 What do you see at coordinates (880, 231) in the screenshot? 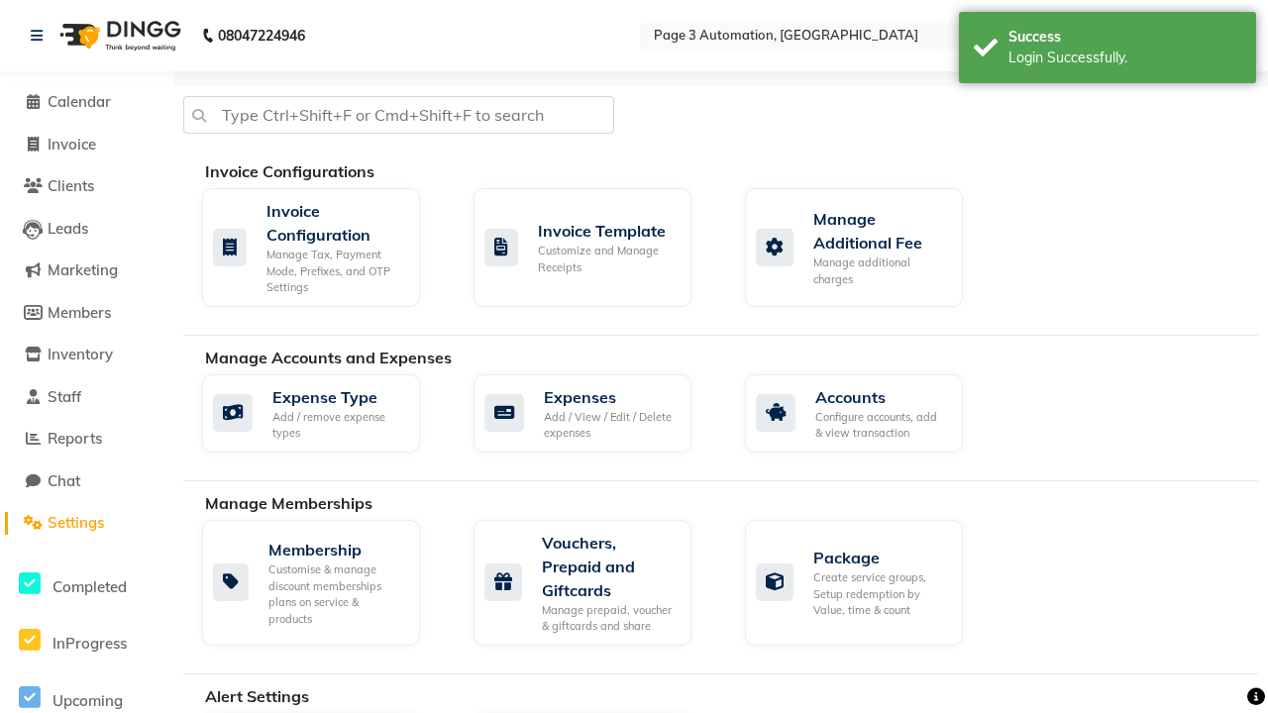
I see `div: Manage Additional Fee` at bounding box center [880, 231].